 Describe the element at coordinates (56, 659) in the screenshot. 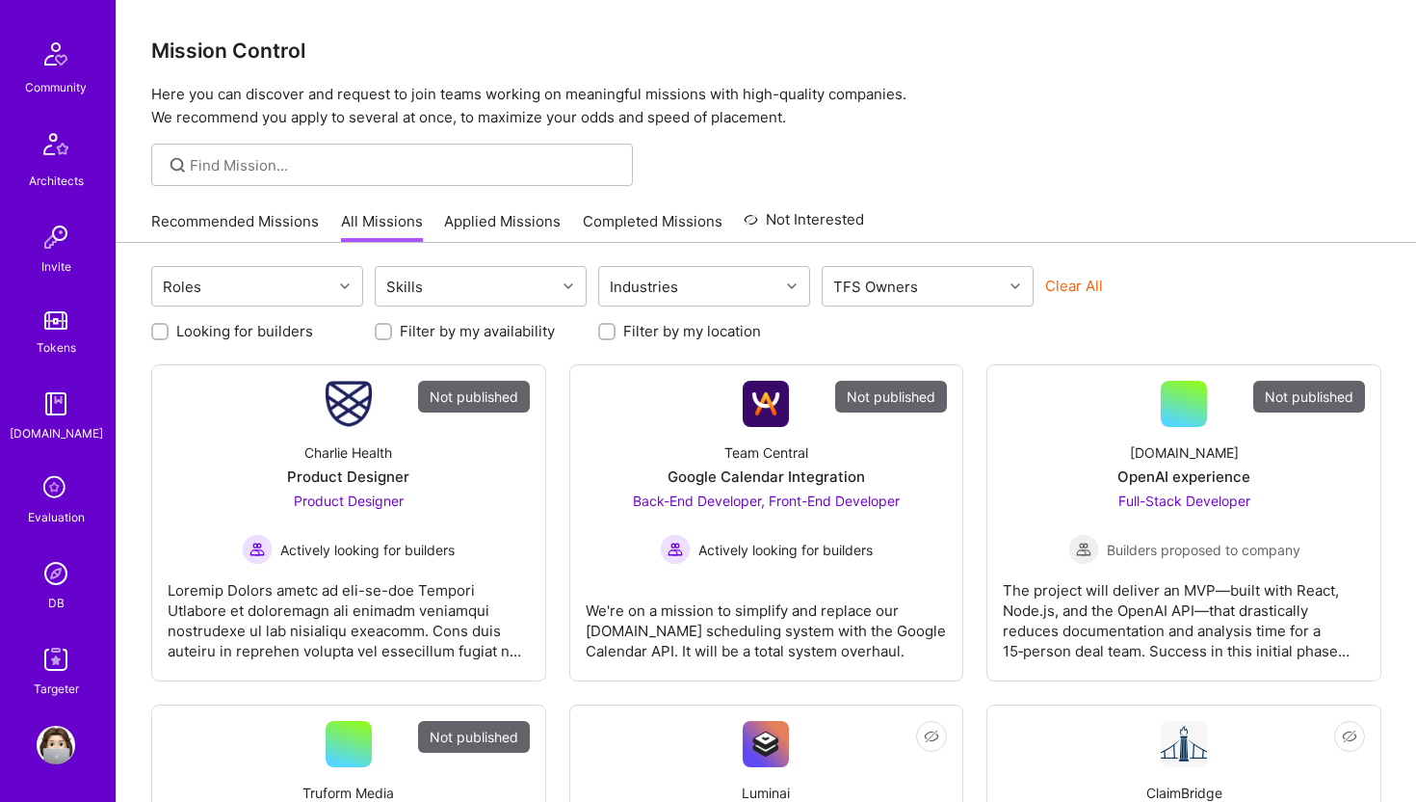

I see `img: Skill Targeter` at that location.